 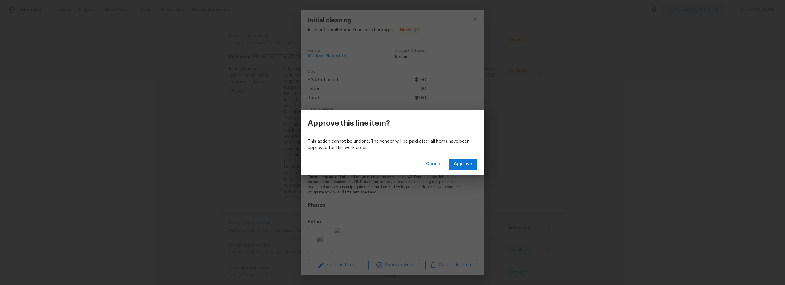 What do you see at coordinates (463, 164) in the screenshot?
I see `span: Approve` at bounding box center [463, 164].